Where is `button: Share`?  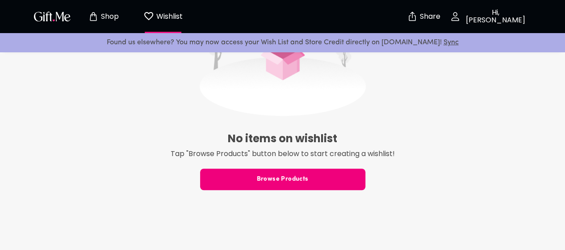 button: Share is located at coordinates (423, 17).